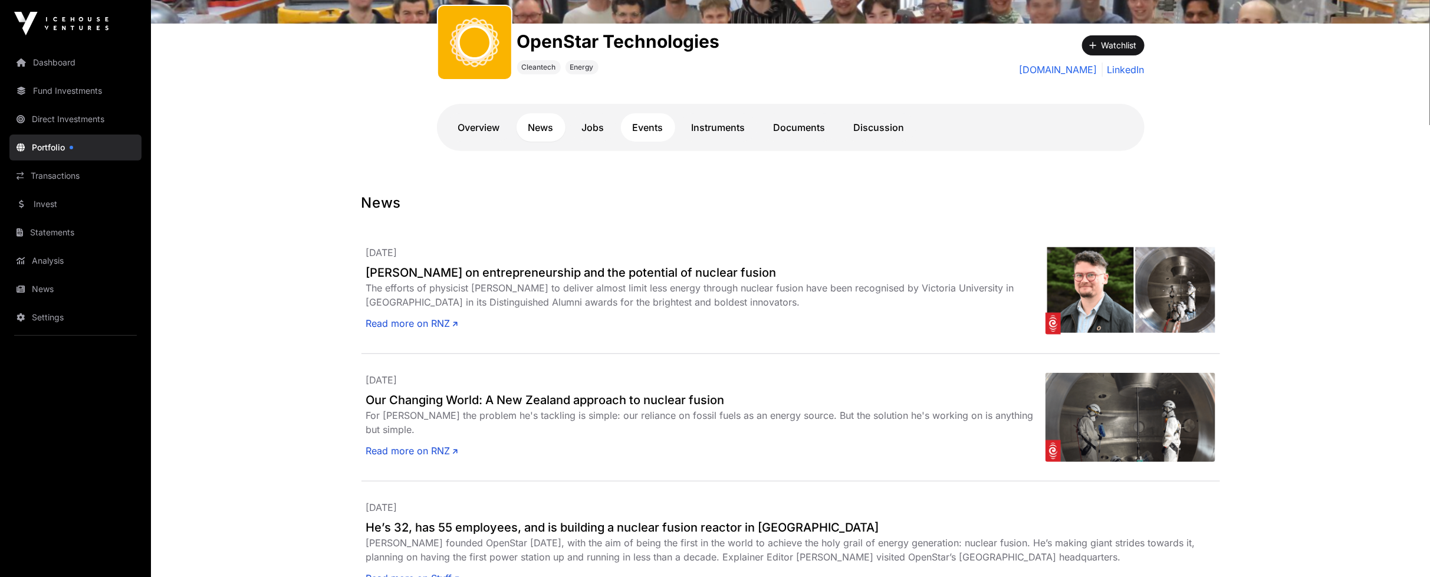 The height and width of the screenshot is (577, 1430). Describe the element at coordinates (619, 41) in the screenshot. I see `h1: OpenStar Technologies` at that location.